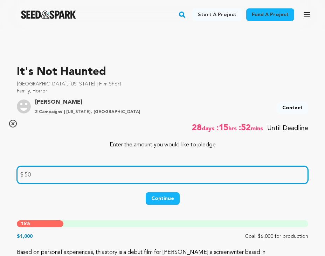 The height and width of the screenshot is (256, 325). Describe the element at coordinates (292, 108) in the screenshot. I see `a: Contact` at that location.